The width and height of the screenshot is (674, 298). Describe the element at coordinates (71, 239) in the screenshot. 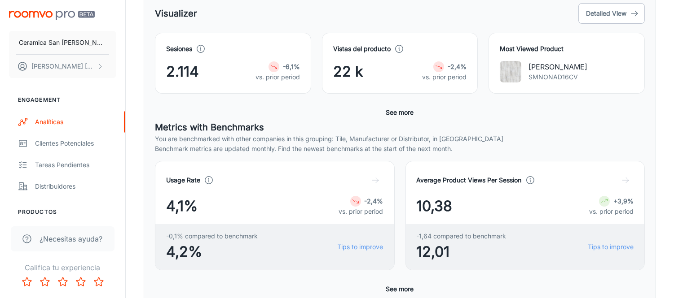

I see `span: ¿Necesitas ayuda?` at that location.